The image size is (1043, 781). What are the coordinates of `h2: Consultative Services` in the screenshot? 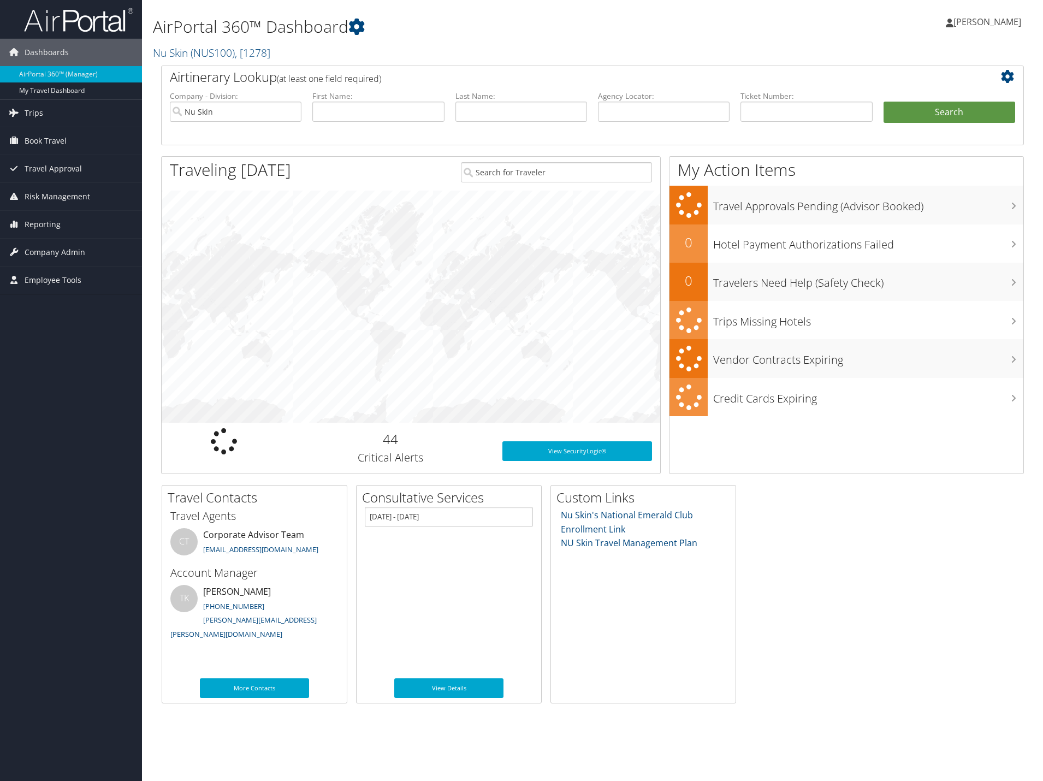 It's located at (452, 498).